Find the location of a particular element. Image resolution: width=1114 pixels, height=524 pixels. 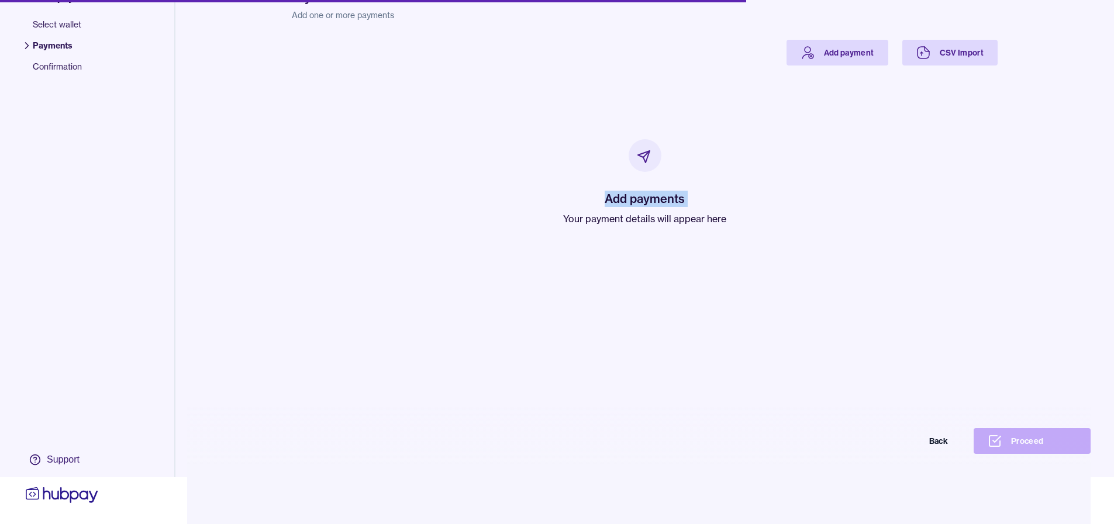

span: Confirmation is located at coordinates (57, 71).